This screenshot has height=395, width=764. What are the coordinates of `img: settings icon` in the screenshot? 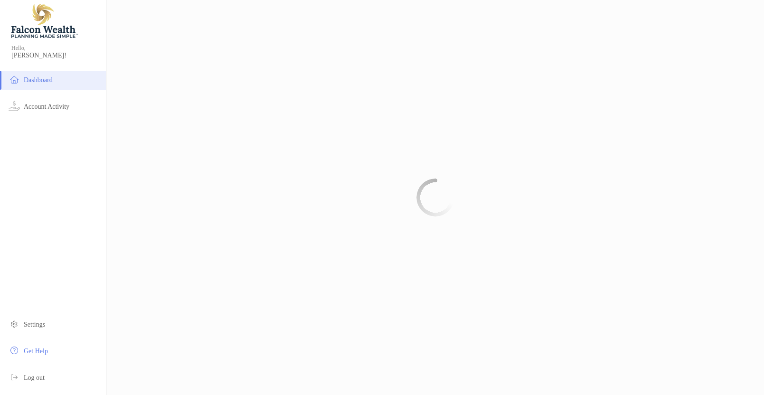 It's located at (14, 324).